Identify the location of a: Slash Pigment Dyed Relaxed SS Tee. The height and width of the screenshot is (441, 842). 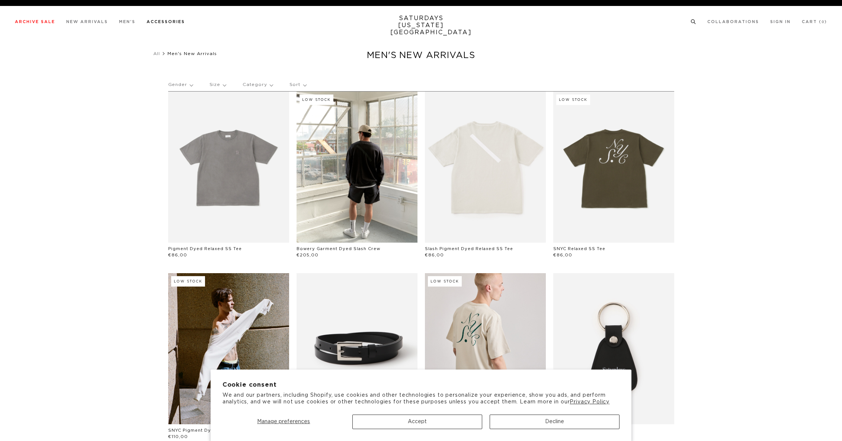
(469, 249).